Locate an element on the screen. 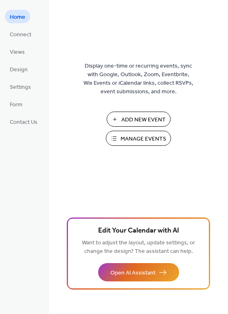  span: Design is located at coordinates (19, 70).